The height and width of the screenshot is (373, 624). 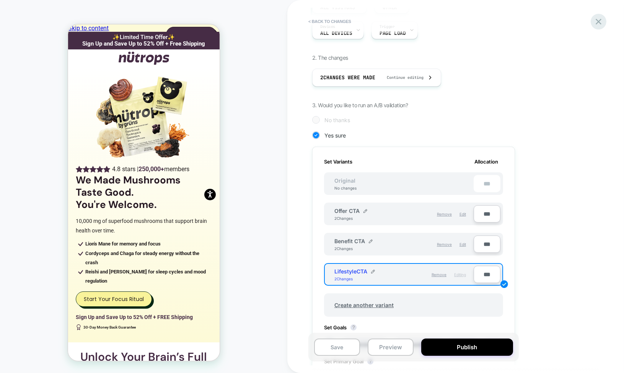 I want to click on span: Benefit CTA, so click(x=350, y=241).